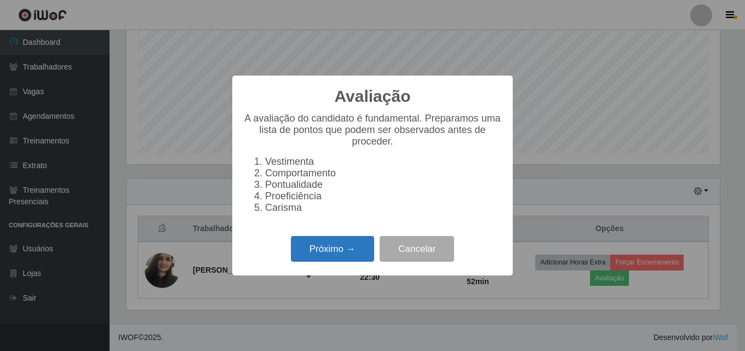 This screenshot has height=351, width=745. Describe the element at coordinates (372, 130) in the screenshot. I see `p: A avaliação do candidato é fundamental. Preparamos uma lista de pontos que podem ser observados a...` at that location.